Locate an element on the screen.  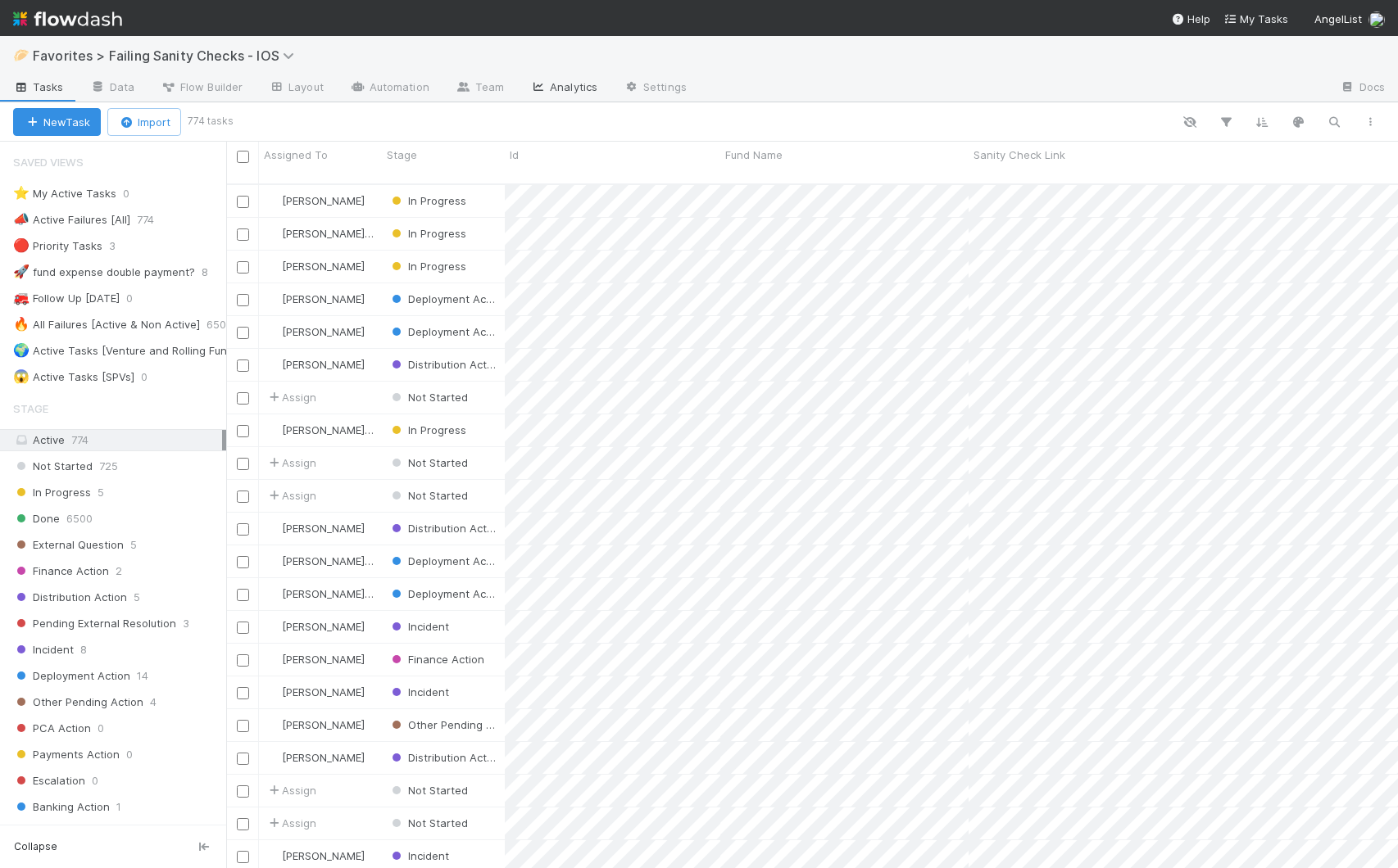
a: Docs is located at coordinates (1362, 88).